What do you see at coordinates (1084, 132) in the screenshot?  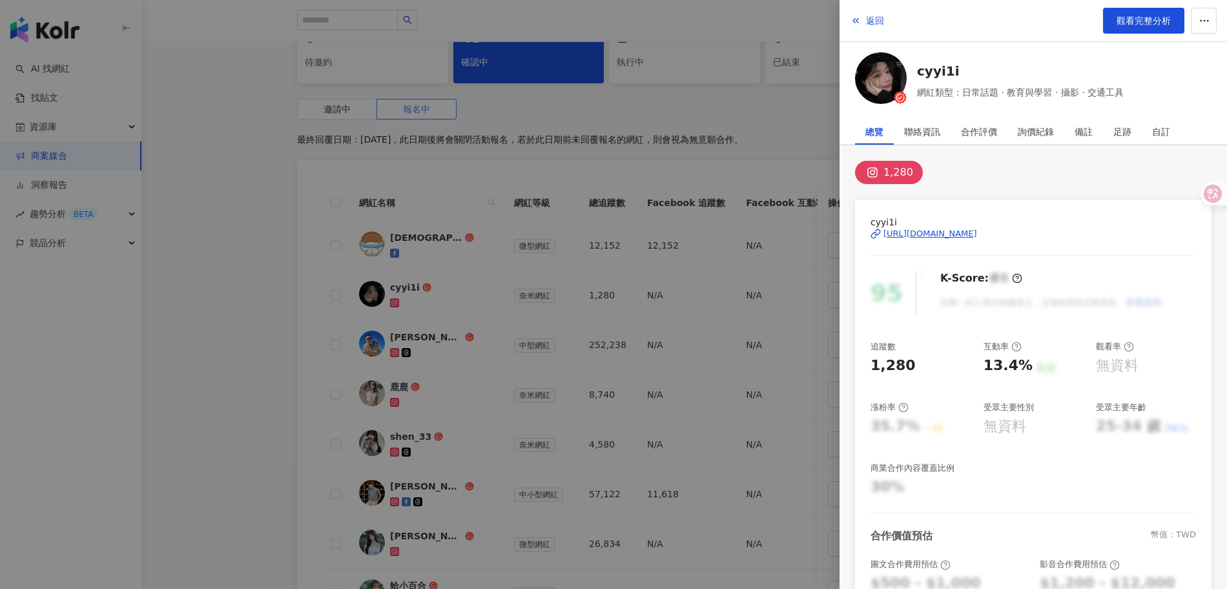 I see `div: 備註` at bounding box center [1084, 132].